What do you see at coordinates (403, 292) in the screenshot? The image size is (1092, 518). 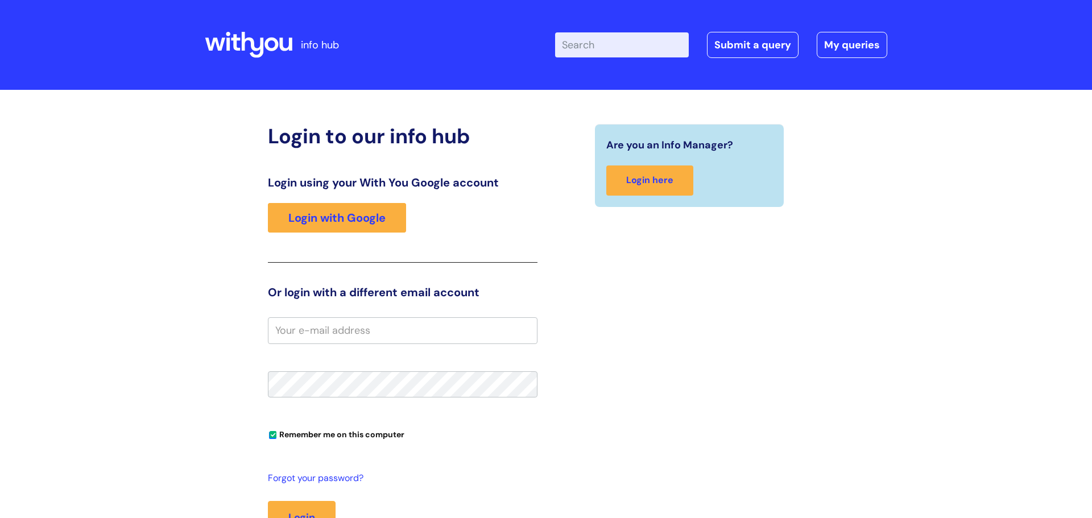 I see `h3: Or login with a different email account` at bounding box center [403, 292].